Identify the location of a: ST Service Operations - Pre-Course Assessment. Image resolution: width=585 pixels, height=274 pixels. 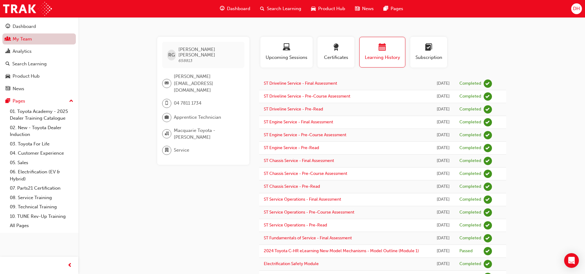
(309, 212).